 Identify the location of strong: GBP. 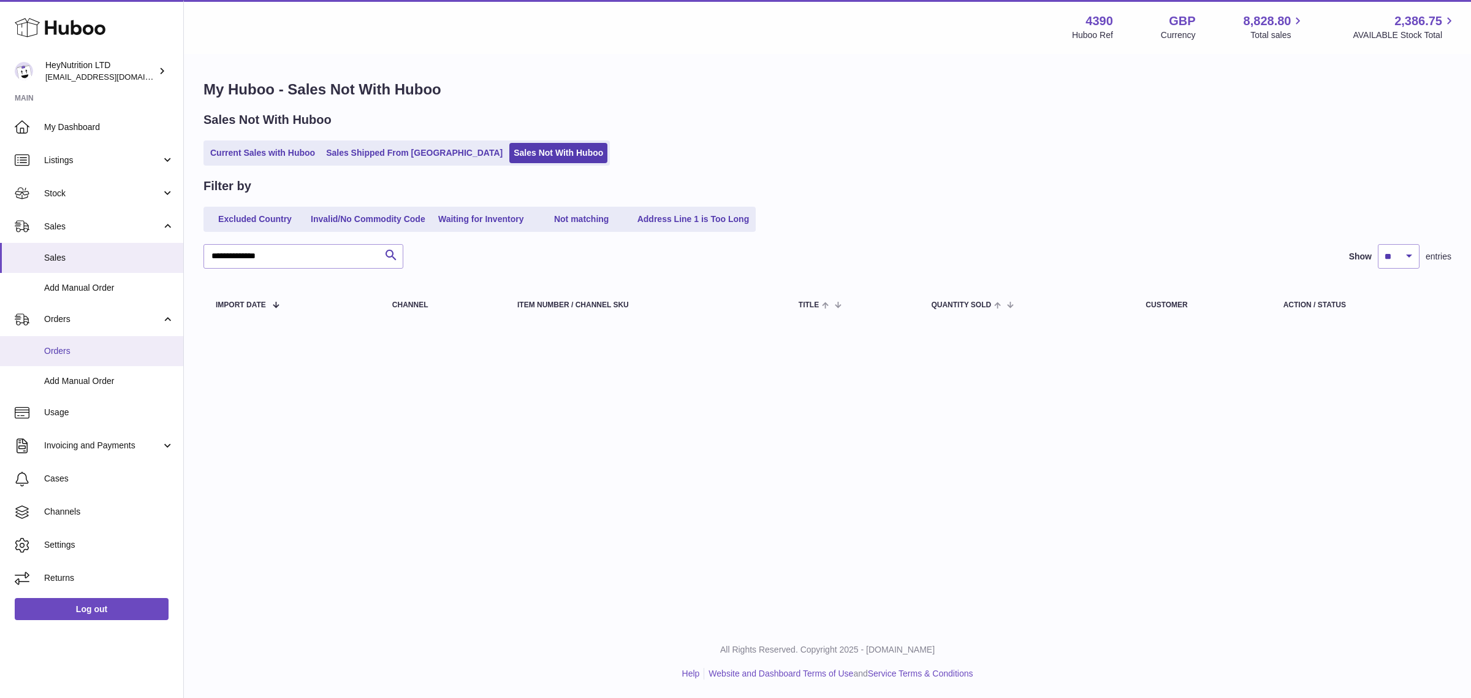
(1182, 21).